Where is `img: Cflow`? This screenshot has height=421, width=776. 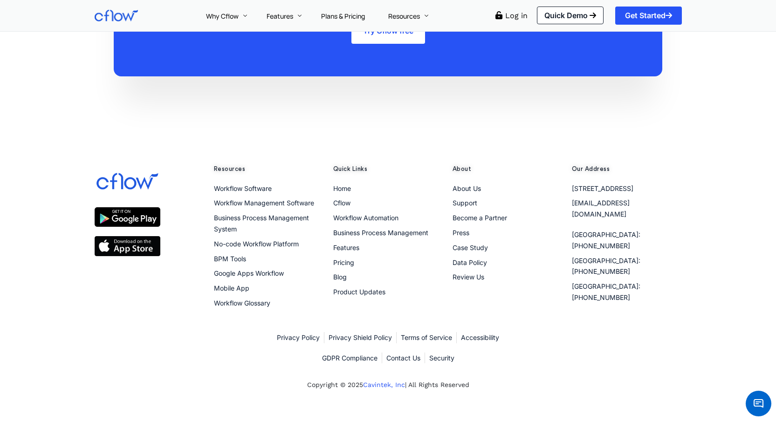
img: Cflow is located at coordinates (116, 15).